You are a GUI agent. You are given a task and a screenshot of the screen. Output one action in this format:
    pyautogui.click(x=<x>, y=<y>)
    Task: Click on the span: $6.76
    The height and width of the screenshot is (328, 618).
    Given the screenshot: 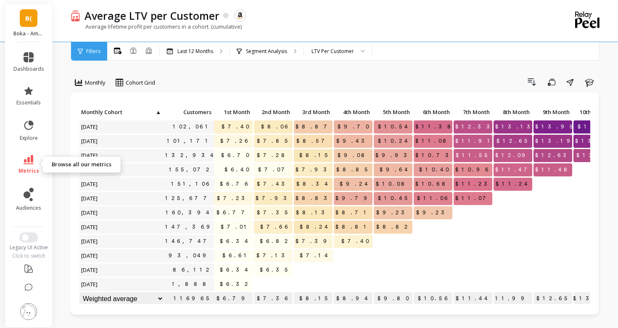 What is the action you would take?
    pyautogui.click(x=235, y=184)
    